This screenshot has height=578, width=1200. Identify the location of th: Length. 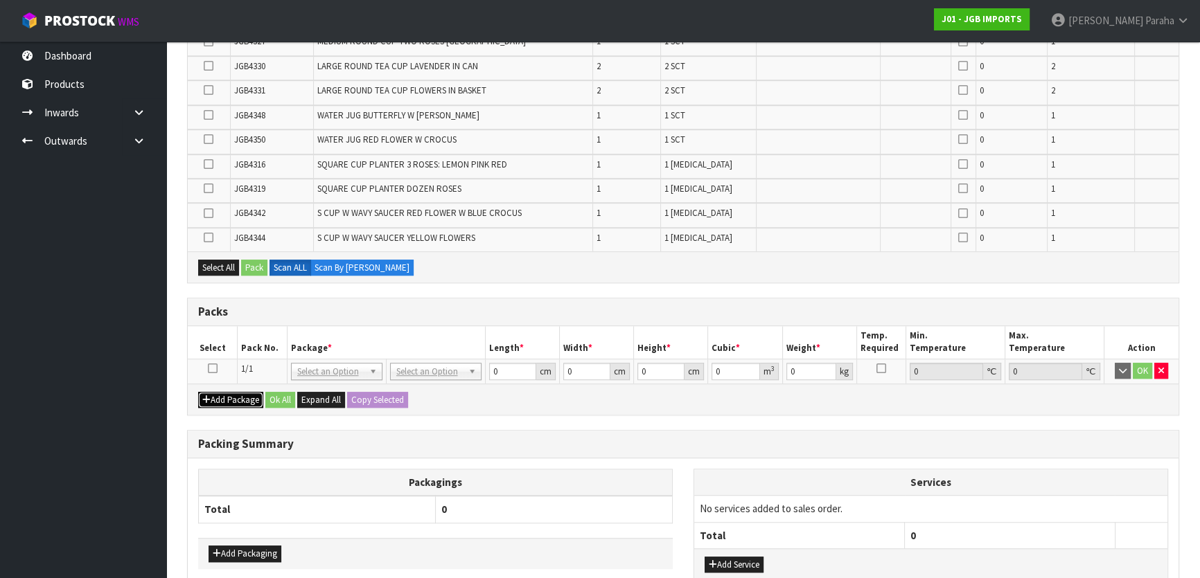
(522, 342).